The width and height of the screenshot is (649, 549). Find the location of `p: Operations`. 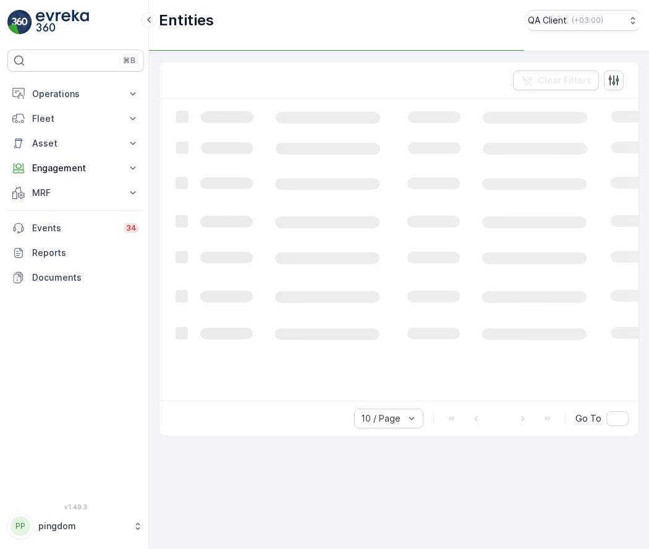

p: Operations is located at coordinates (75, 94).